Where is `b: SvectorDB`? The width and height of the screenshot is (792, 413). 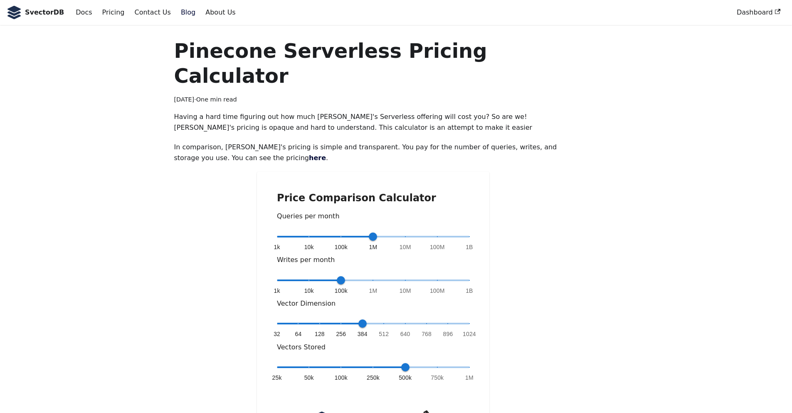
b: SvectorDB is located at coordinates (44, 12).